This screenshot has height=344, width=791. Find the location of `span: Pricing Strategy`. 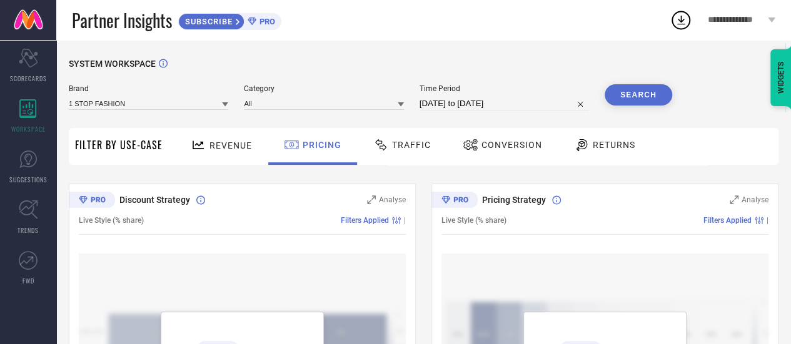

span: Pricing Strategy is located at coordinates (514, 200).